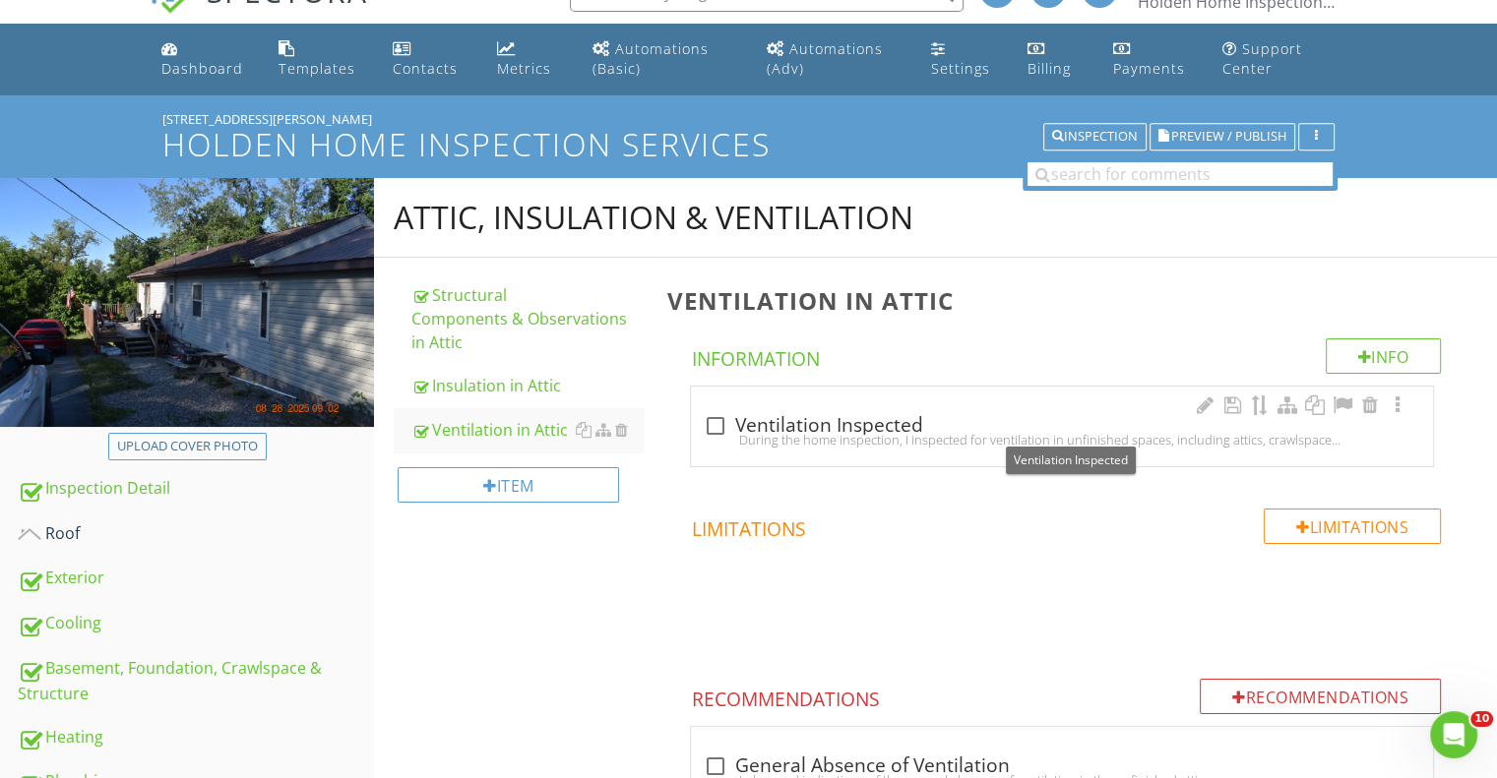 This screenshot has width=1497, height=778. Describe the element at coordinates (748, 144) in the screenshot. I see `h1: Holden Home Inspection Services` at that location.